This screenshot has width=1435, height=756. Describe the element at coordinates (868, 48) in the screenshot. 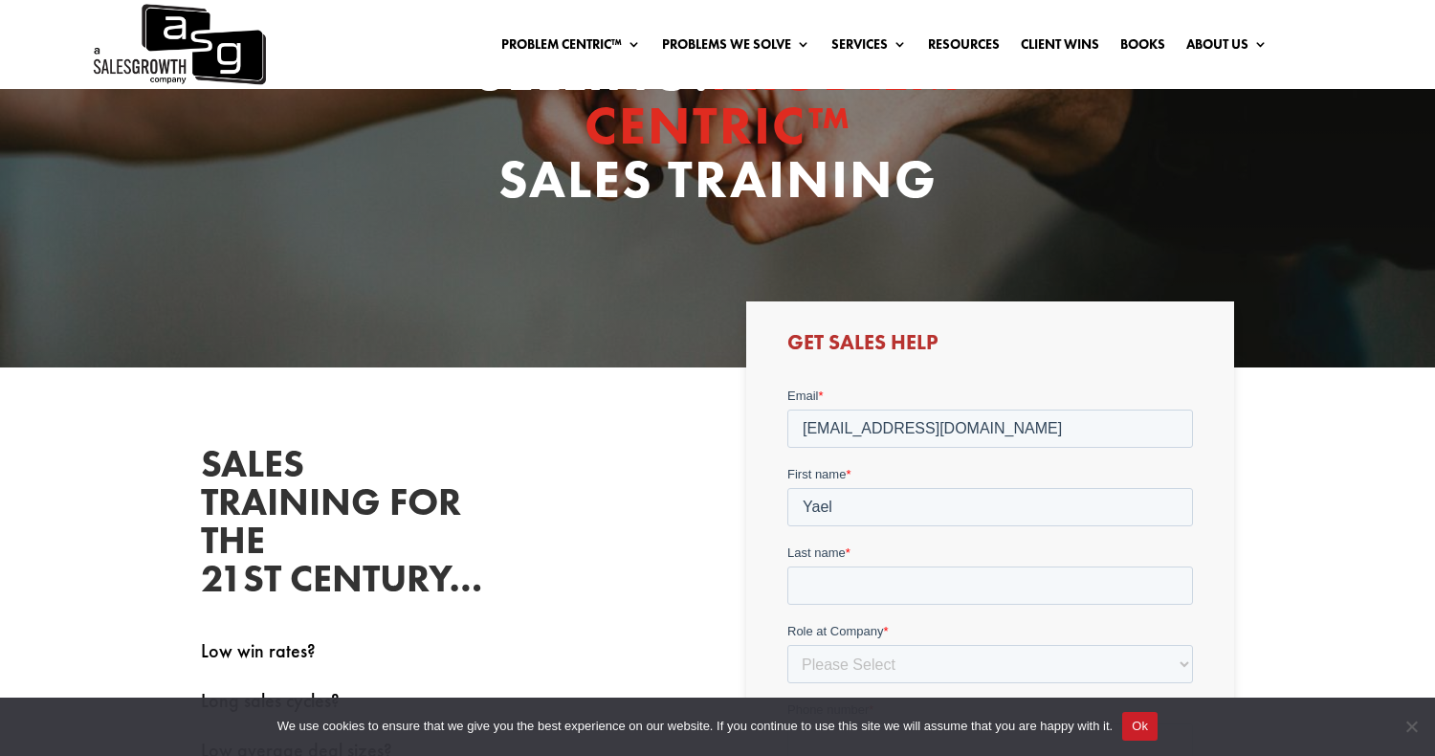

I see `a: Services` at that location.